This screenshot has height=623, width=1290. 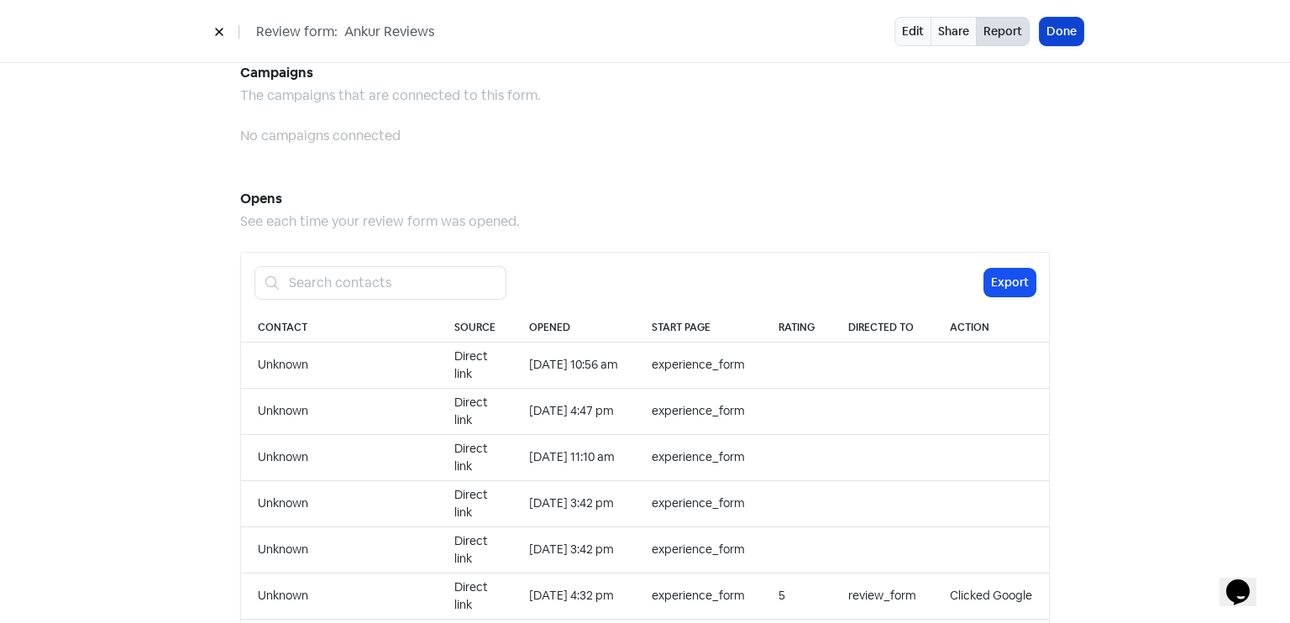 What do you see at coordinates (645, 199) in the screenshot?
I see `h5: Opens` at bounding box center [645, 199].